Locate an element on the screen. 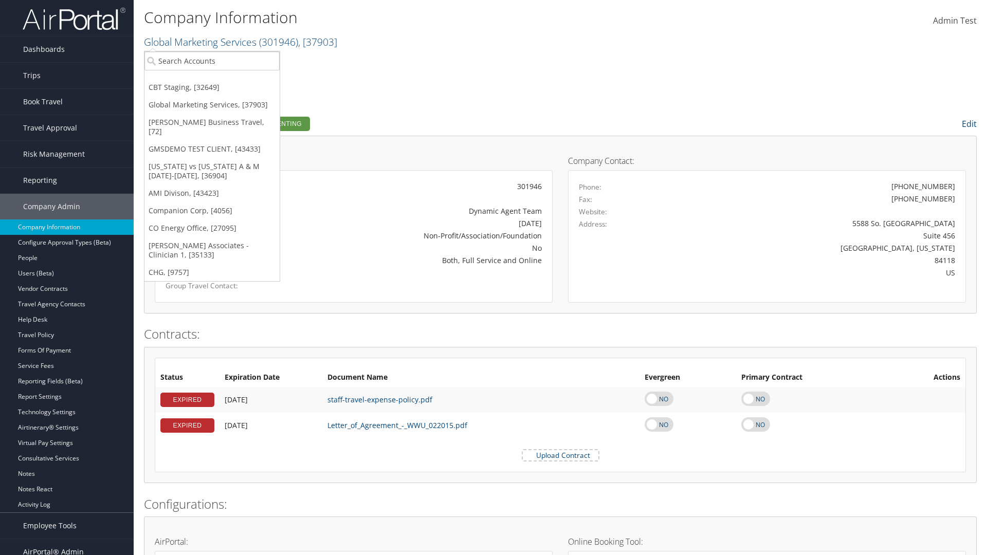 The image size is (987, 555). h1: Company Information is located at coordinates (421, 17).